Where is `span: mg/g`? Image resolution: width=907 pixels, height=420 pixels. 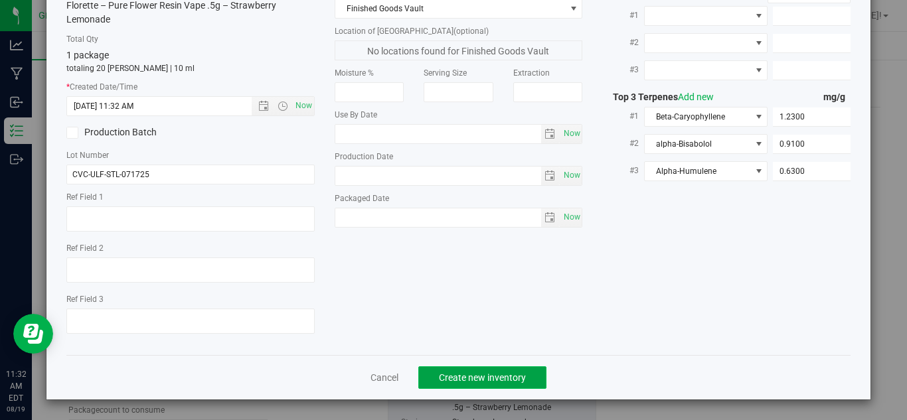
span: mg/g is located at coordinates (837, 97).